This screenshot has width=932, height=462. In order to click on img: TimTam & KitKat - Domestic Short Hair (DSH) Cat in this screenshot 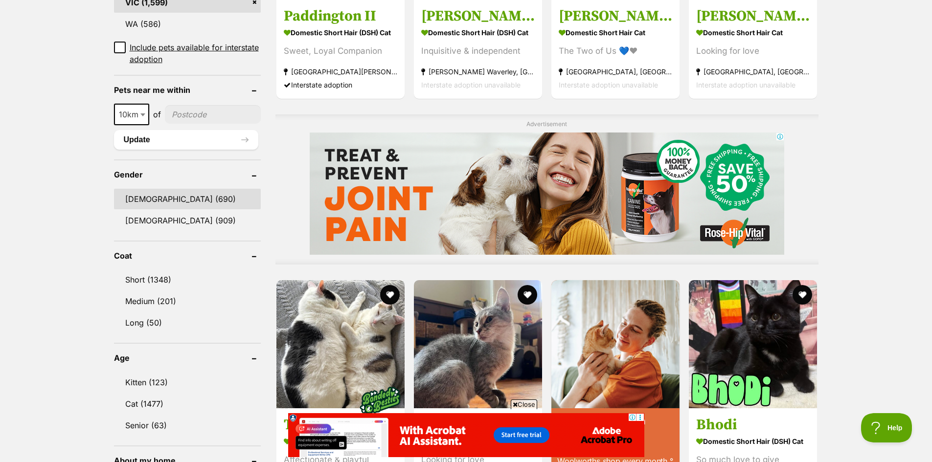, I will do `click(340, 344)`.